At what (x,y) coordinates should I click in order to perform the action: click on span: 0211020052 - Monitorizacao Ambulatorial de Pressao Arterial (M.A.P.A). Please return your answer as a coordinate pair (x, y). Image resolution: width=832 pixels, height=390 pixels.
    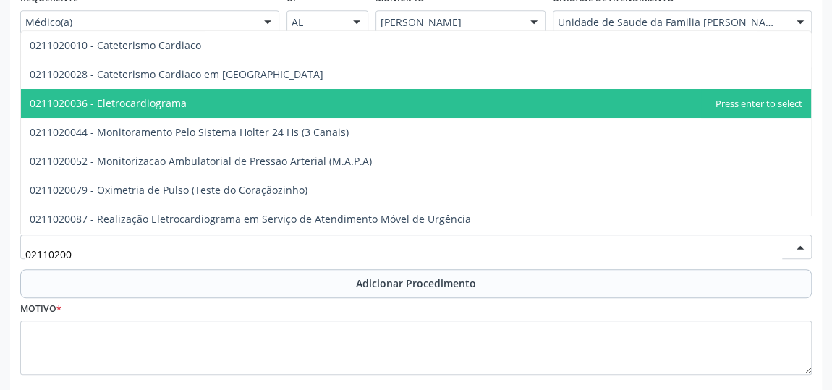
    Looking at the image, I should click on (200, 161).